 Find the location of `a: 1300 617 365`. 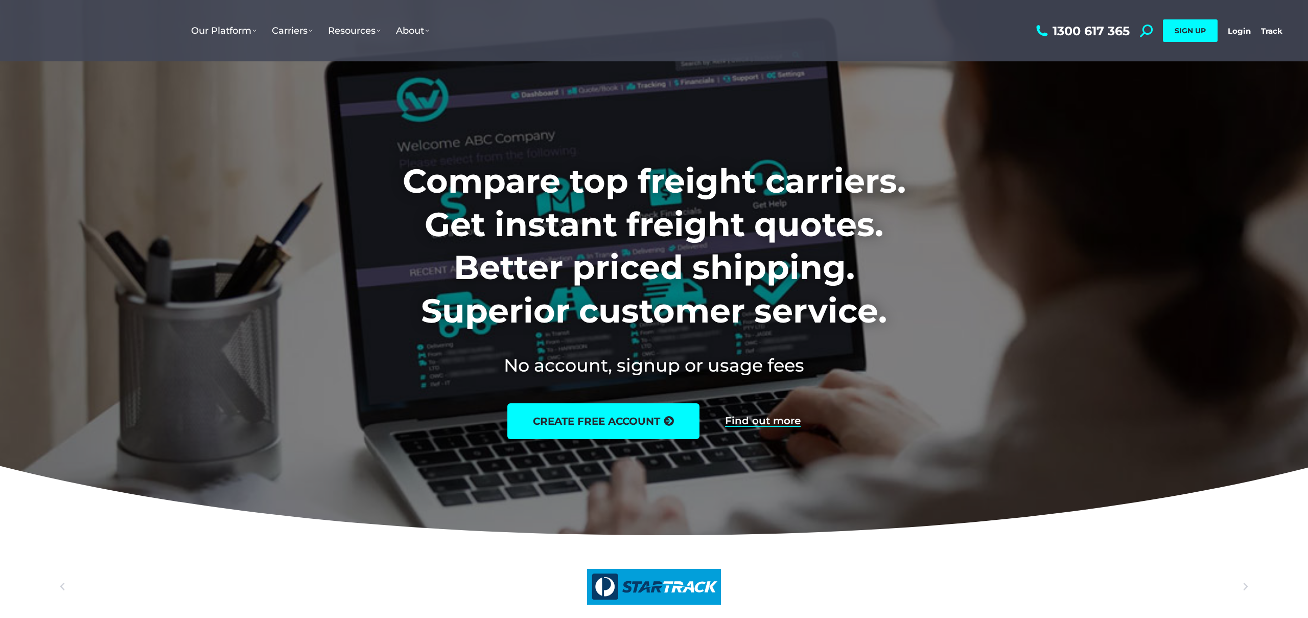

a: 1300 617 365 is located at coordinates (1081, 31).